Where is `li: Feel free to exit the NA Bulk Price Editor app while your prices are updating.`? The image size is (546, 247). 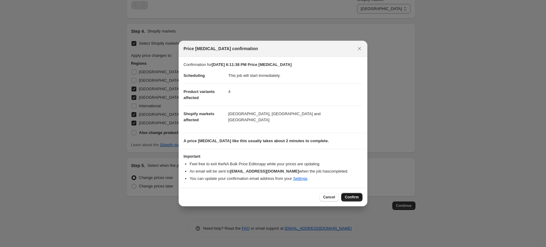 li: Feel free to exit the NA Bulk Price Editor app while your prices are updating. is located at coordinates (276, 164).